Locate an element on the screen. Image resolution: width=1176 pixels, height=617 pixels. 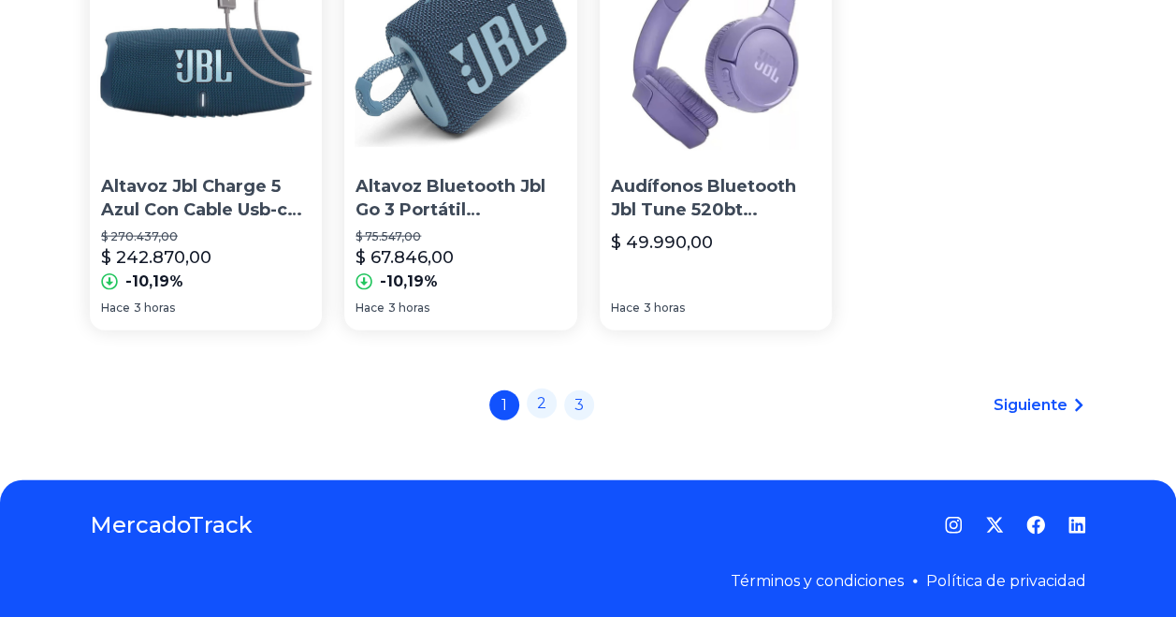
a: Términos y condiciones is located at coordinates (817, 580).